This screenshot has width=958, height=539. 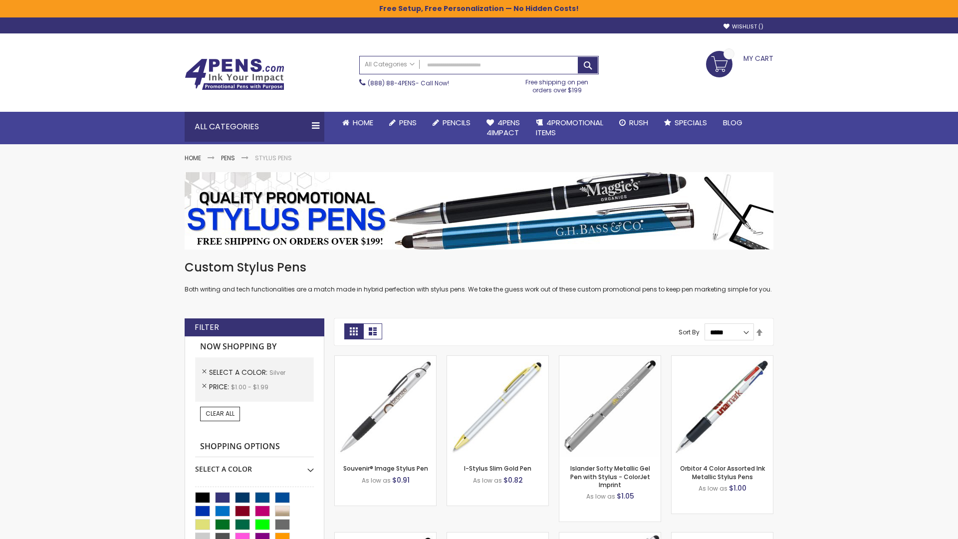 What do you see at coordinates (722, 472) in the screenshot?
I see `a: Orbitor 4 Color Assorted Ink Metallic Stylus Pens` at bounding box center [722, 472].